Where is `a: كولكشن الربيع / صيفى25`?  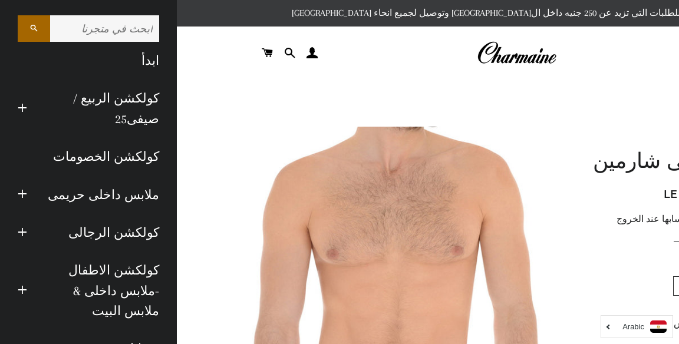
a: كولكشن الربيع / صيفى25 is located at coordinates (102, 108).